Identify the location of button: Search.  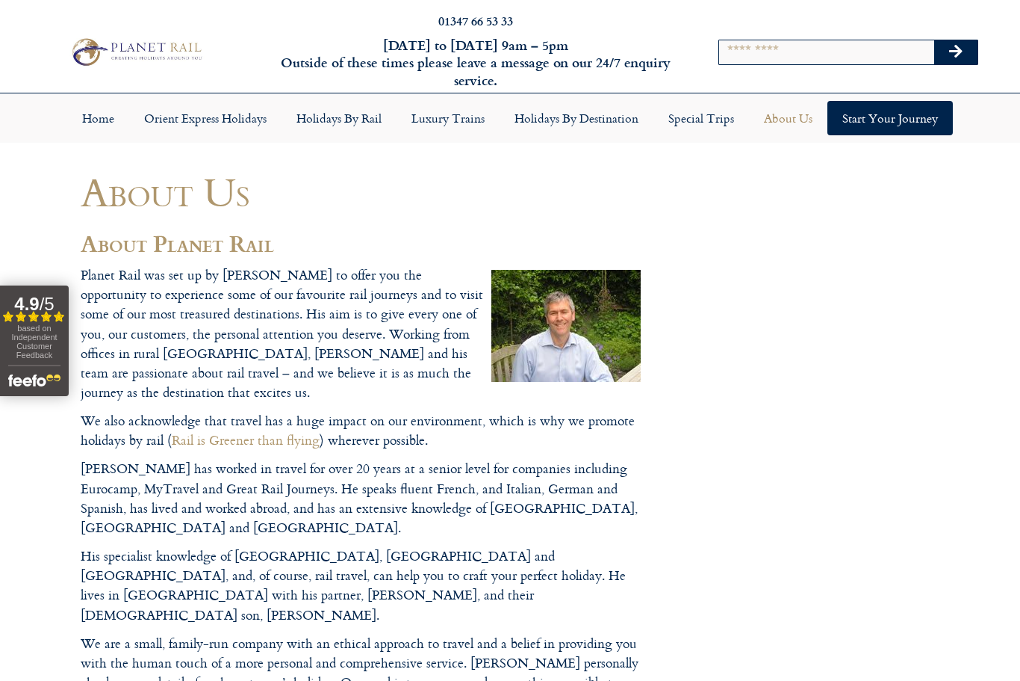
(956, 52).